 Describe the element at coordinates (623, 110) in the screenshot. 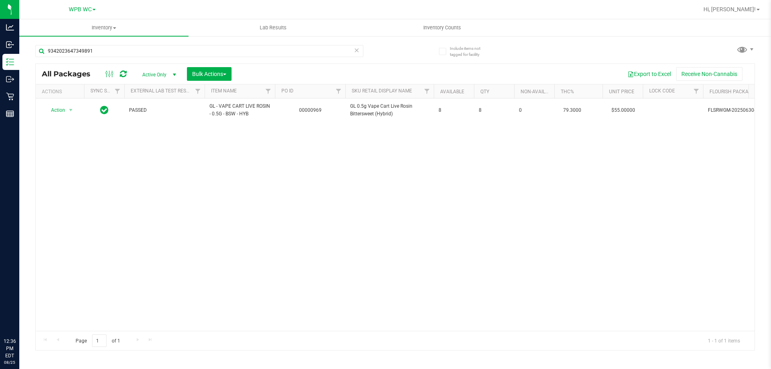

I see `span: $55.00000` at that location.